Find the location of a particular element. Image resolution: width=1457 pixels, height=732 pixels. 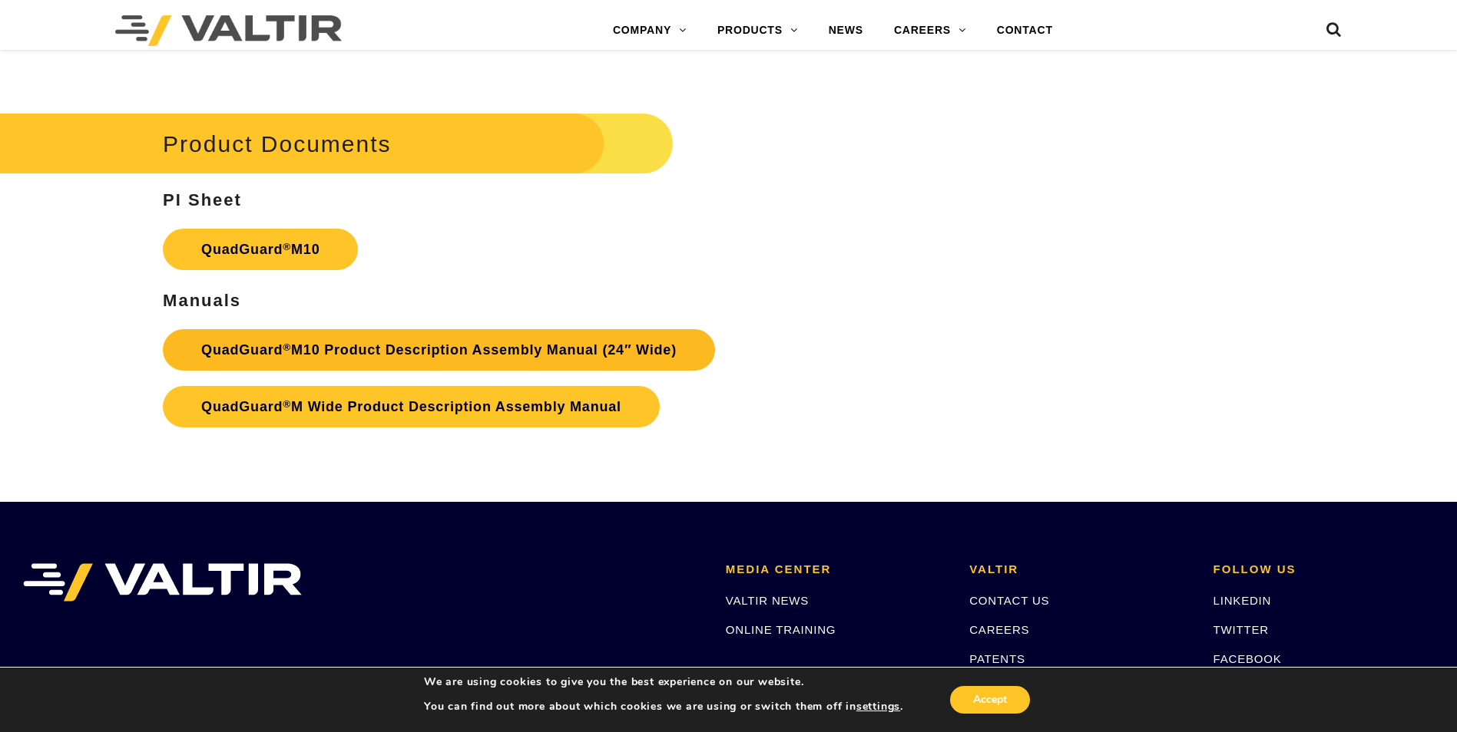

p: We are using cookies to give you the best experience on our website. is located at coordinates (663, 683).